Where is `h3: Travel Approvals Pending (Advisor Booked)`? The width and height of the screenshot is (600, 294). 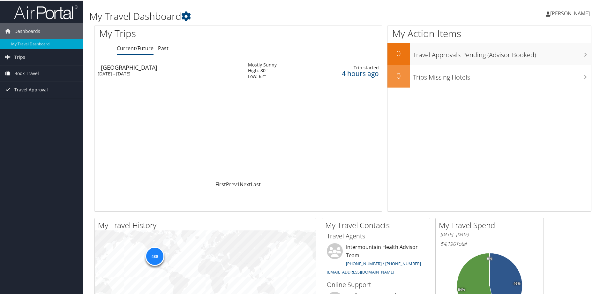
h3: Travel Approvals Pending (Advisor Booked) is located at coordinates (502, 53).